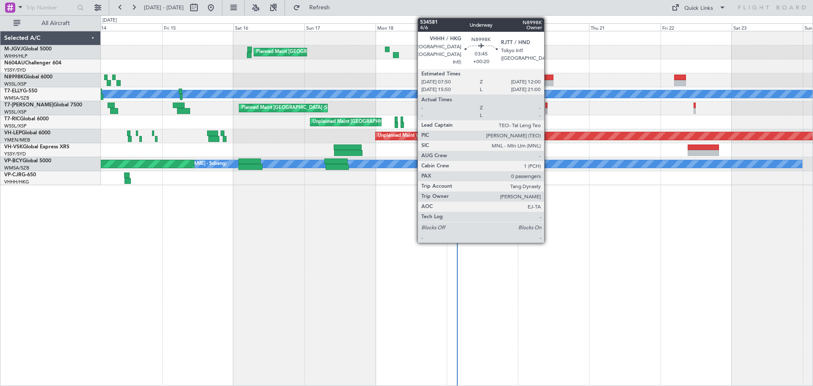 The image size is (813, 386). What do you see at coordinates (33, 63) in the screenshot?
I see `a: N604AUChallenger 604` at bounding box center [33, 63].